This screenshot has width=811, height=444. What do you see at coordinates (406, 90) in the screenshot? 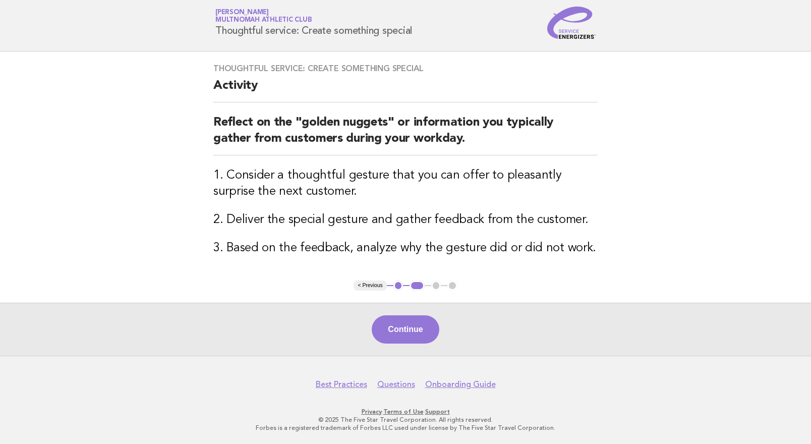
I see `h2: Activity` at bounding box center [406, 90].